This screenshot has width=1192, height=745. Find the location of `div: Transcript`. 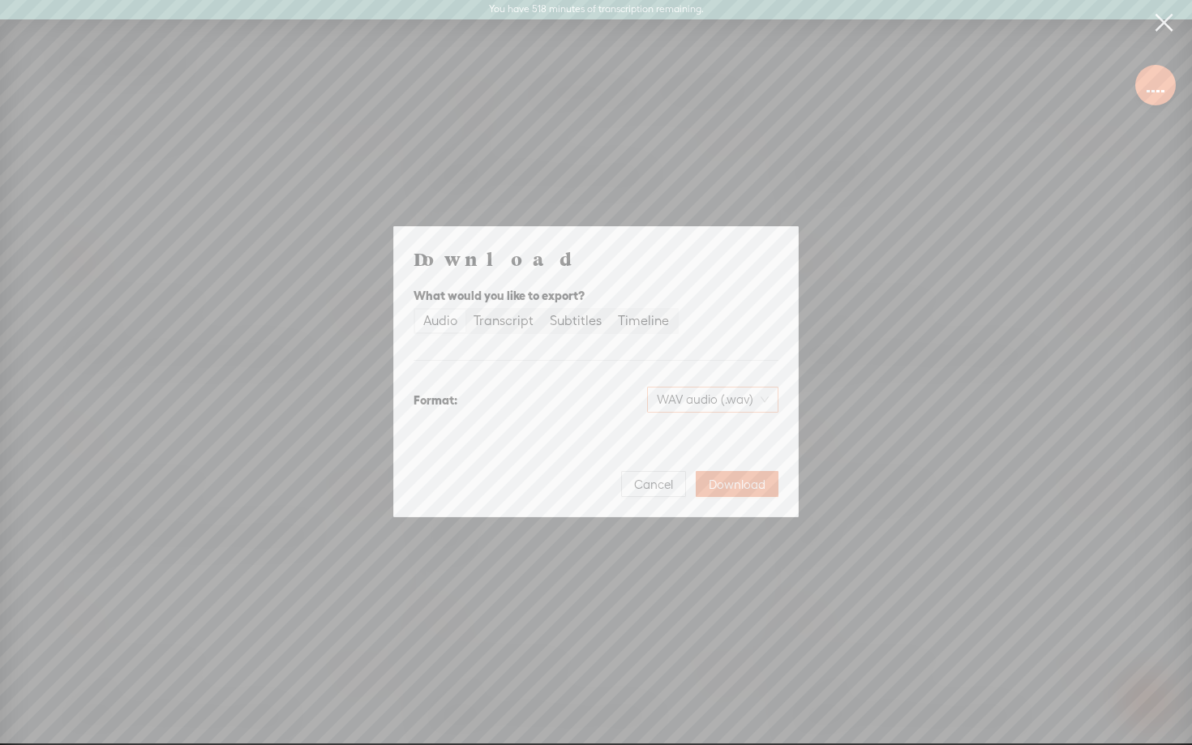

div: Transcript is located at coordinates (503, 321).